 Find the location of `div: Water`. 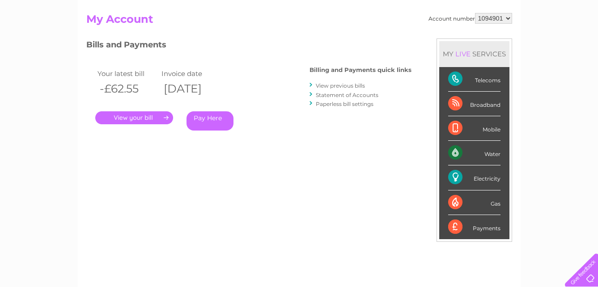

div: Water is located at coordinates (474, 153).